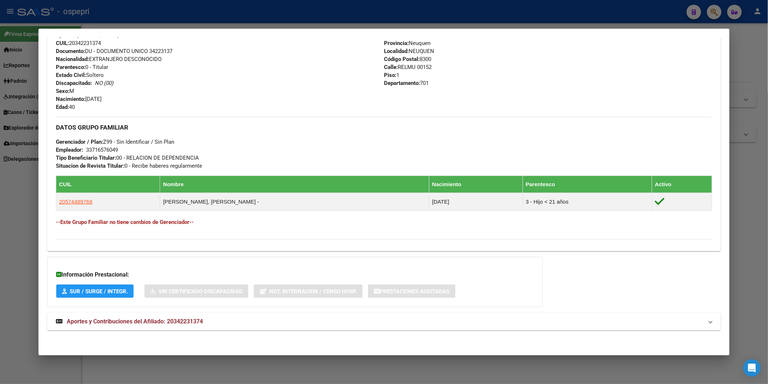 The height and width of the screenshot is (384, 768). Describe the element at coordinates (65, 91) in the screenshot. I see `span: M` at that location.